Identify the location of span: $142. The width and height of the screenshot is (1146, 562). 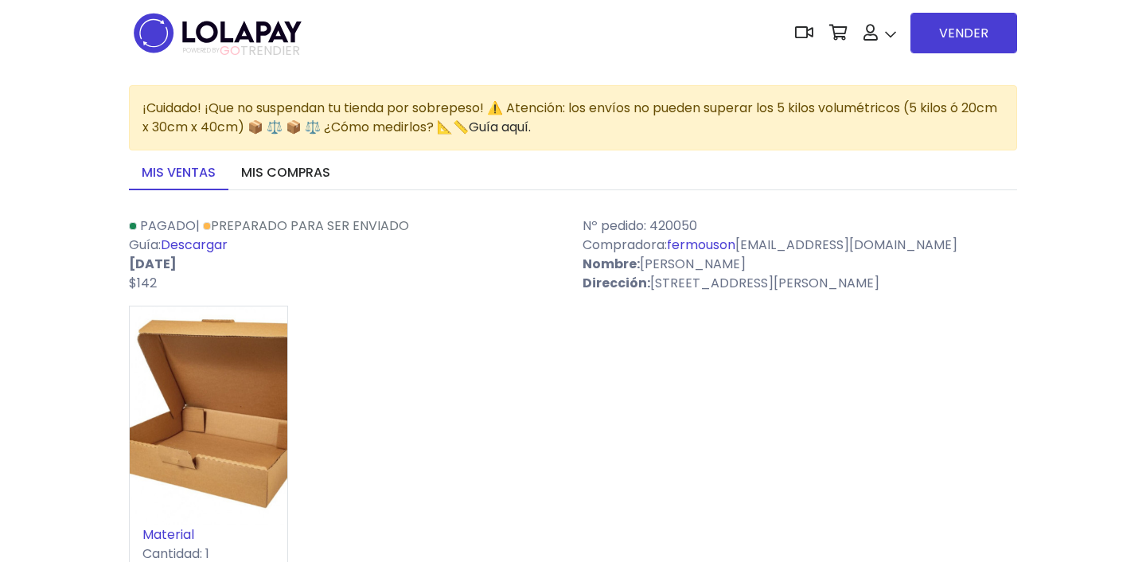
(142, 282).